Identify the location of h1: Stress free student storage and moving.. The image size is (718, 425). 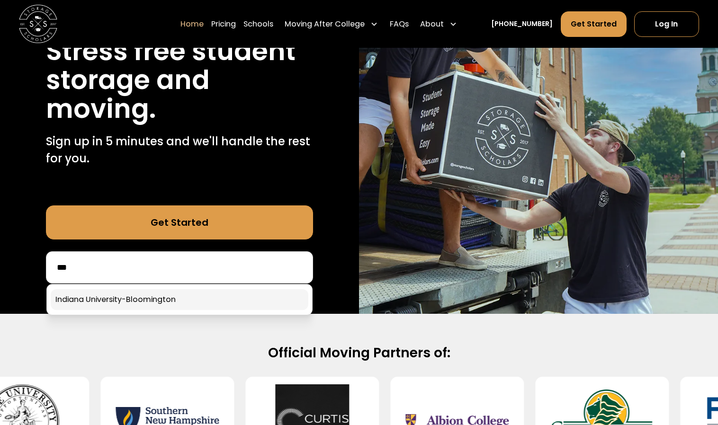
(179, 80).